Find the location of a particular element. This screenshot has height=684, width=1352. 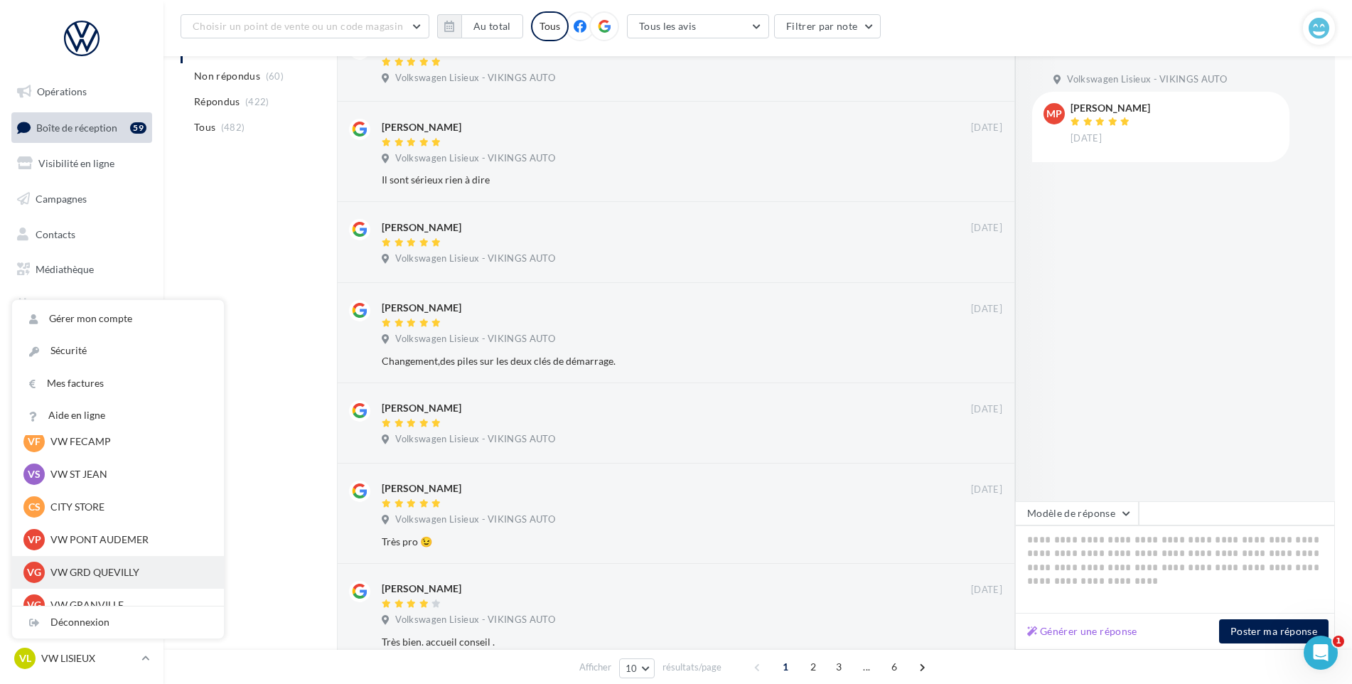

span: Afficher is located at coordinates (595, 667).